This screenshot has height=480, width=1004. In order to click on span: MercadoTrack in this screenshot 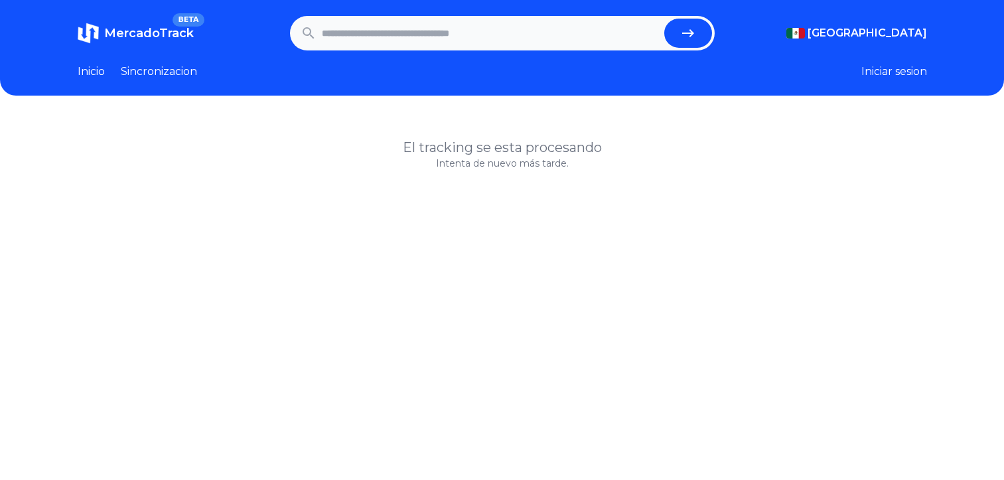, I will do `click(149, 33)`.